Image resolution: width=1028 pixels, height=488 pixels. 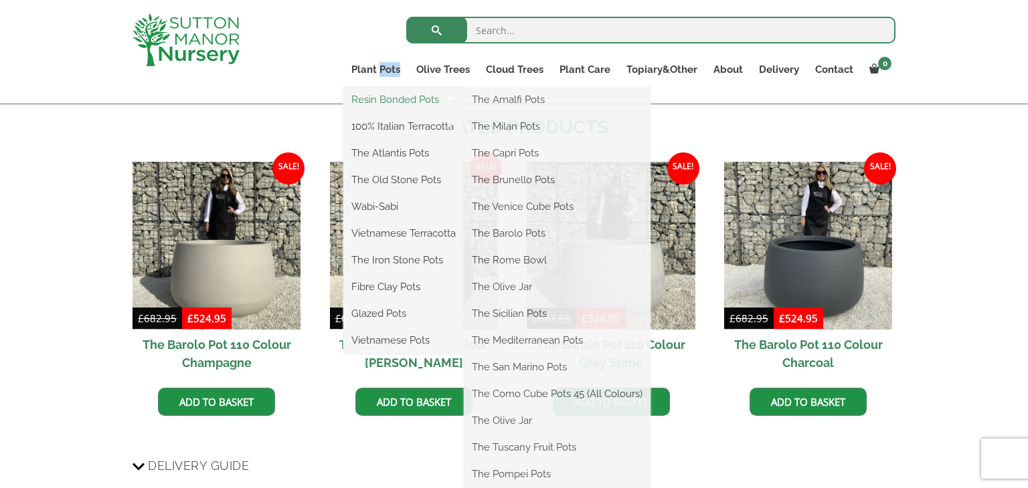 What do you see at coordinates (557, 474) in the screenshot?
I see `a: The Pompei Pots` at bounding box center [557, 474].